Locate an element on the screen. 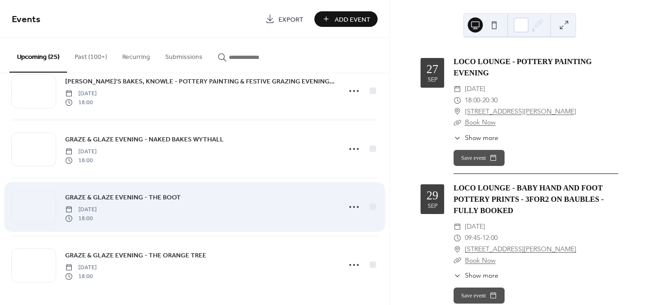 Image resolution: width=649 pixels, height=305 pixels. span: Export is located at coordinates (291, 19).